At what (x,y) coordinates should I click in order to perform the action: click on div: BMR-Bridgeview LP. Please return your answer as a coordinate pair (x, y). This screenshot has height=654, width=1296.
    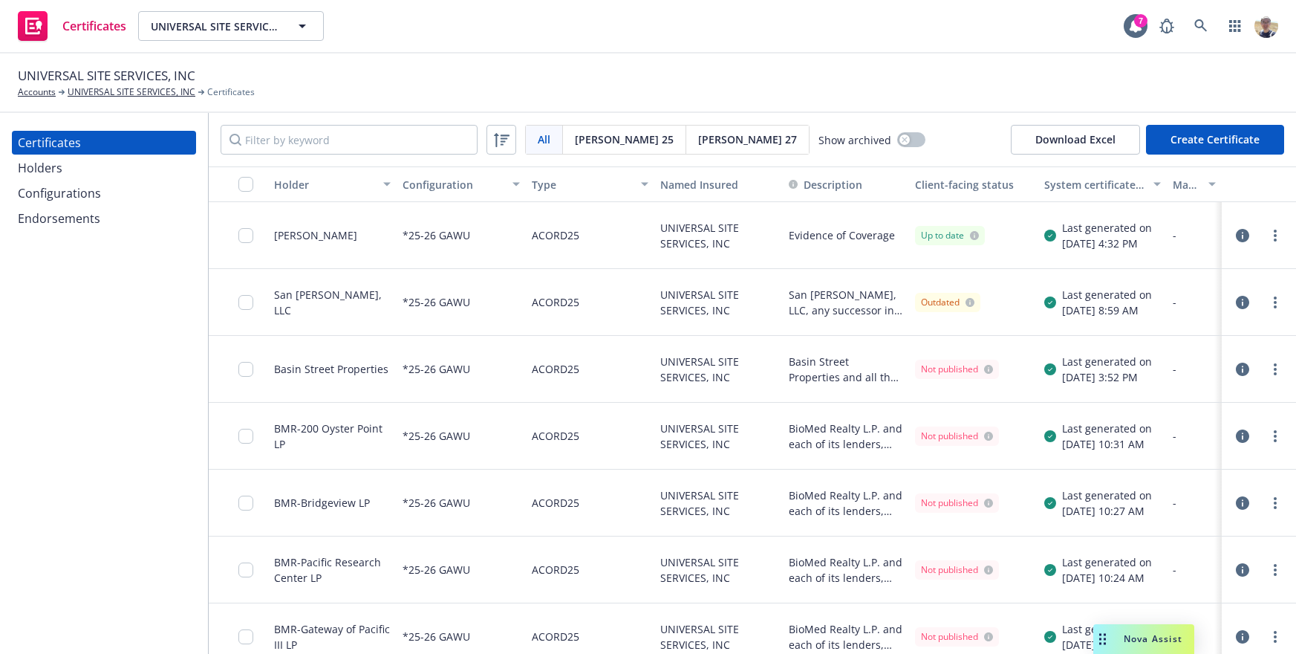
    Looking at the image, I should click on (322, 502).